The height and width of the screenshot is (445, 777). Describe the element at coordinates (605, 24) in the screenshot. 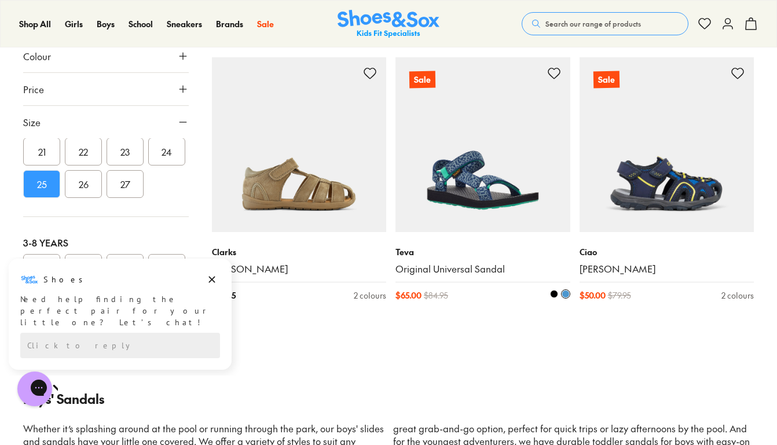

I see `button: Search our range of products` at that location.